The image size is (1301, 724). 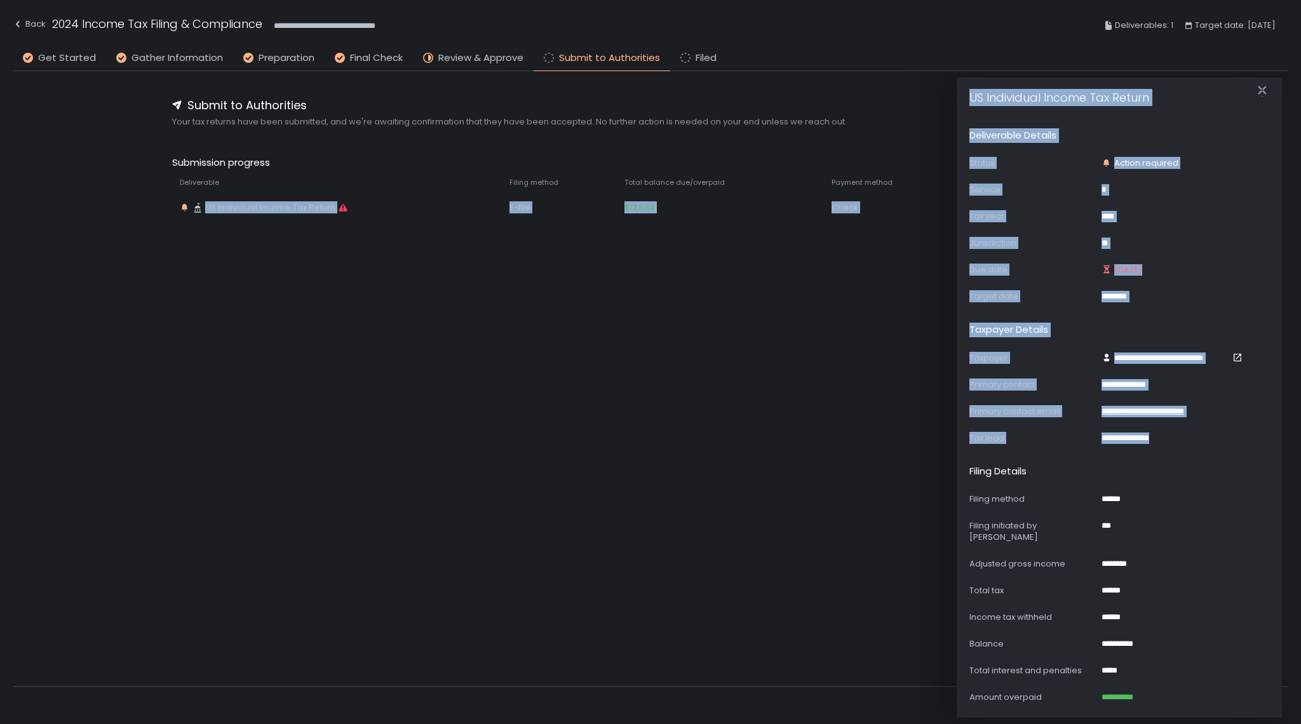 What do you see at coordinates (1033, 163) in the screenshot?
I see `div: Status` at bounding box center [1033, 163].